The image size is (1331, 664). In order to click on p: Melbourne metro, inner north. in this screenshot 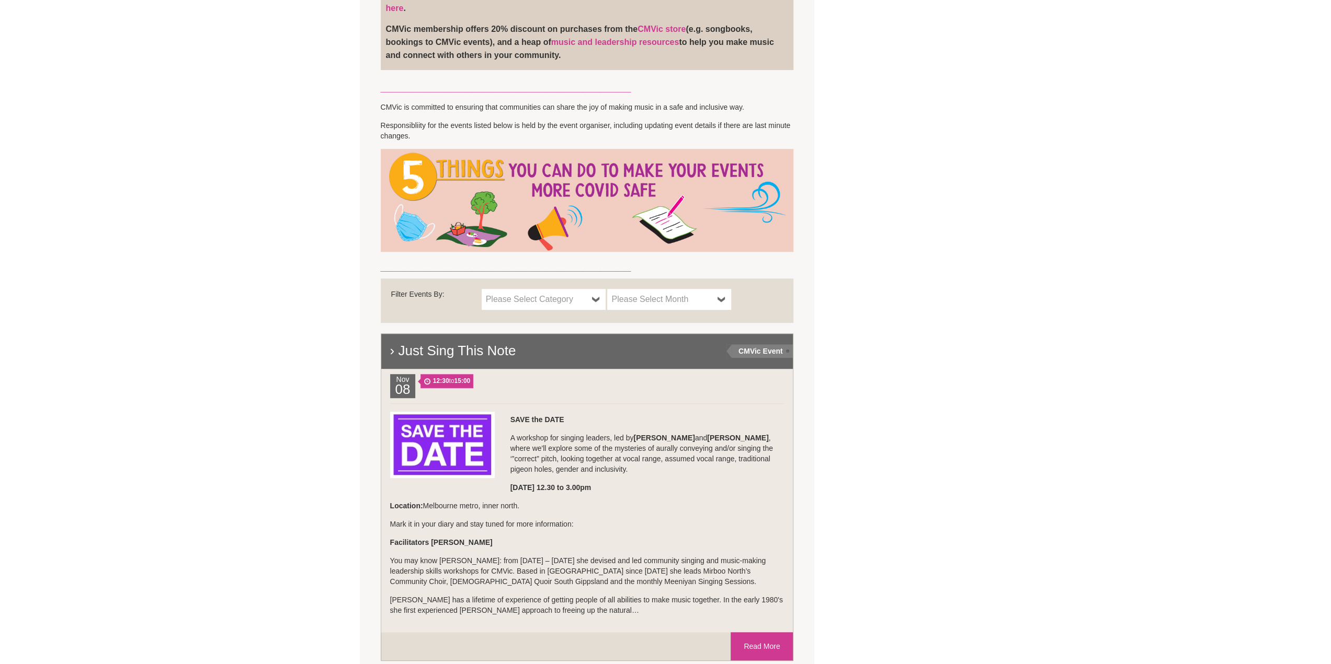, I will do `click(587, 506)`.